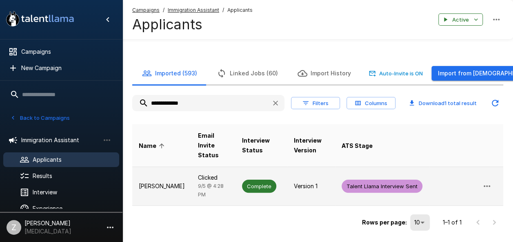 This screenshot has width=513, height=242. Describe the element at coordinates (261, 146) in the screenshot. I see `span: Interview Status` at that location.